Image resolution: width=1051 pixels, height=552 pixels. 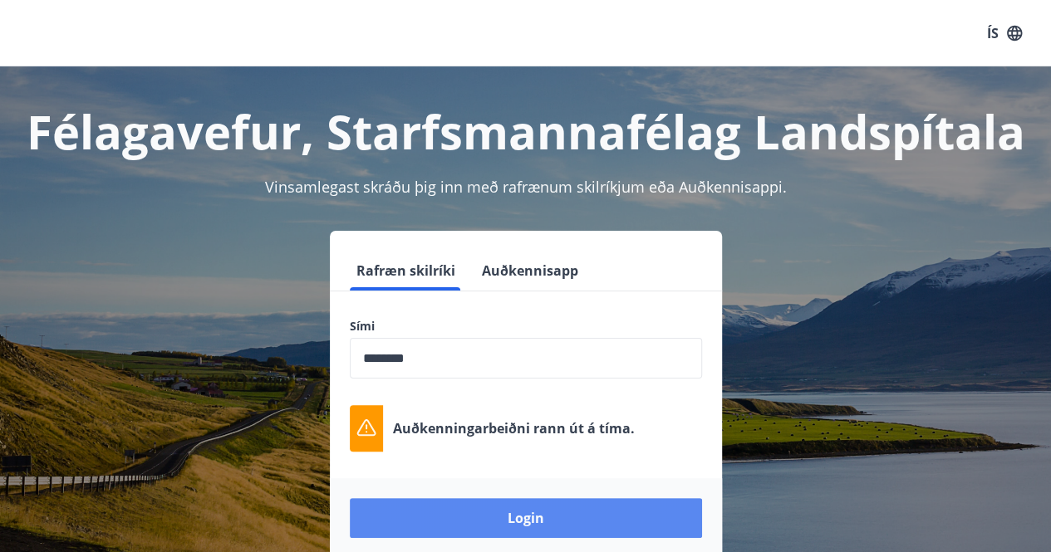 I want to click on button: ÍS, so click(x=1004, y=33).